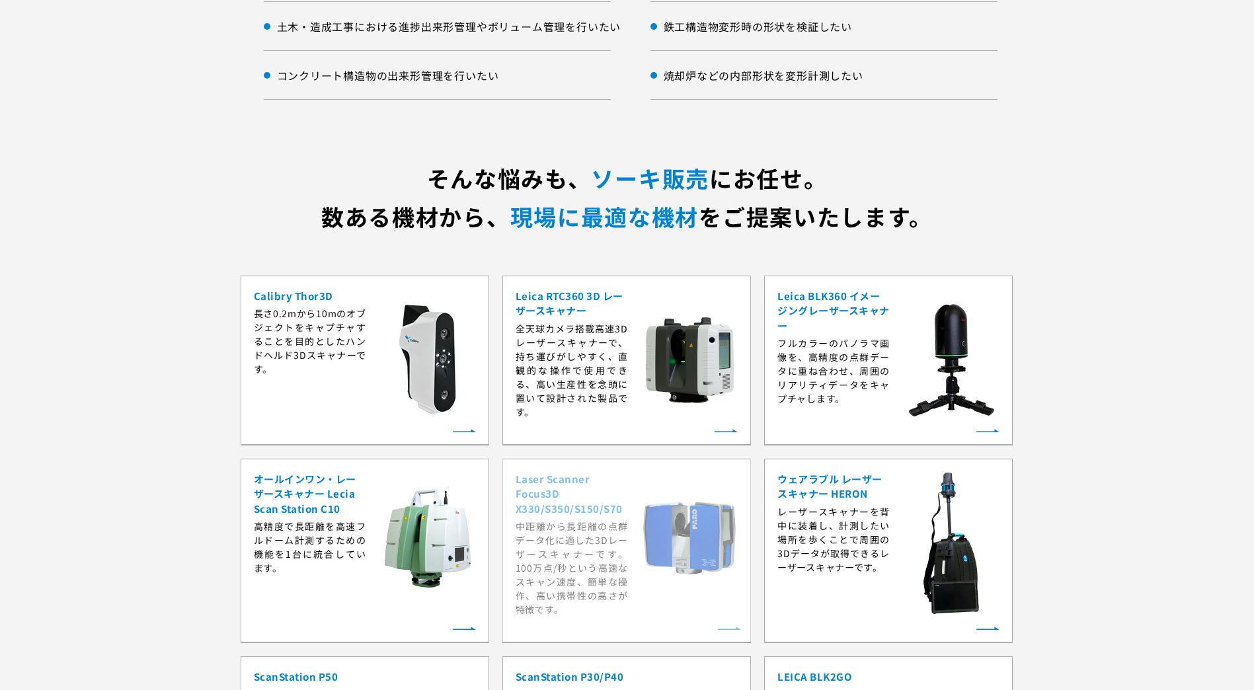 The height and width of the screenshot is (690, 1254). What do you see at coordinates (837, 26) in the screenshot?
I see `li: 鉄⼯構造物変形時の形状を検証したい` at bounding box center [837, 26].